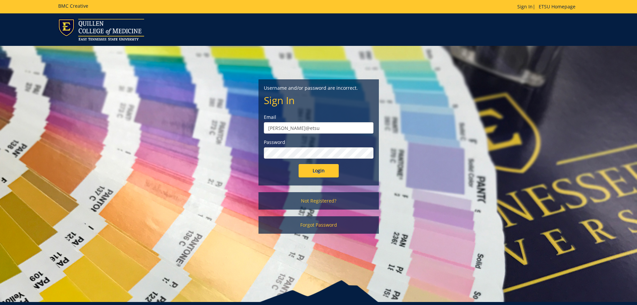  Describe the element at coordinates (557, 6) in the screenshot. I see `a: ETSU Homepage` at that location.